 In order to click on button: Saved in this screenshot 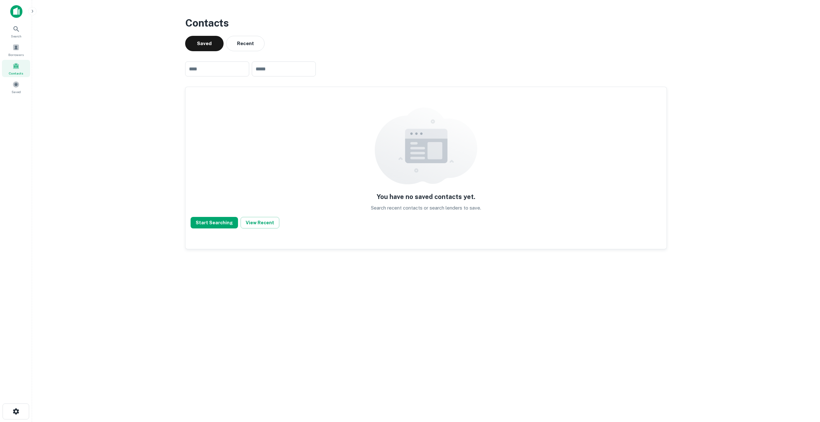, I will do `click(204, 44)`.